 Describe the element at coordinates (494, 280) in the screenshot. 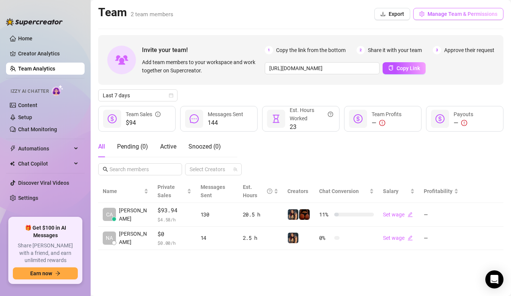

I see `div: Open Intercom Messenger` at that location.